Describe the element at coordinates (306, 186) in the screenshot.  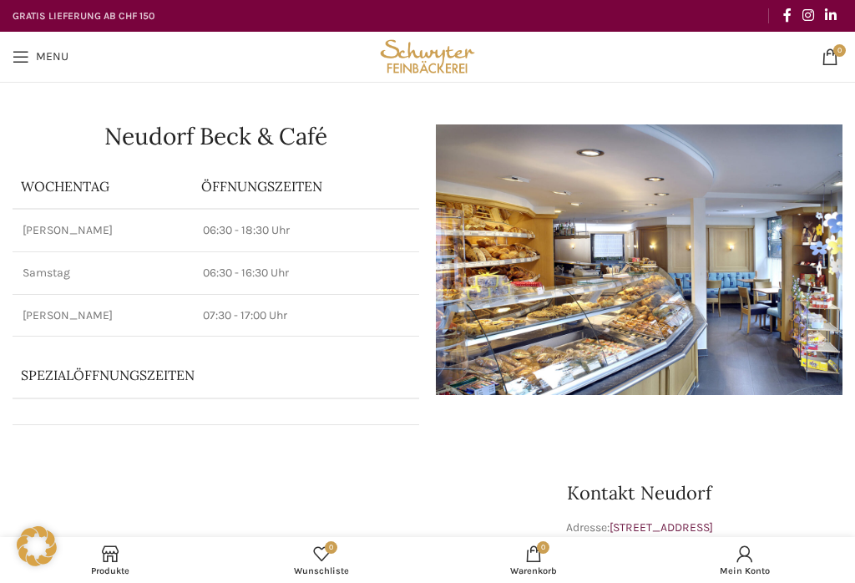
I see `p: ÖFFNUNGSZEITEN` at that location.